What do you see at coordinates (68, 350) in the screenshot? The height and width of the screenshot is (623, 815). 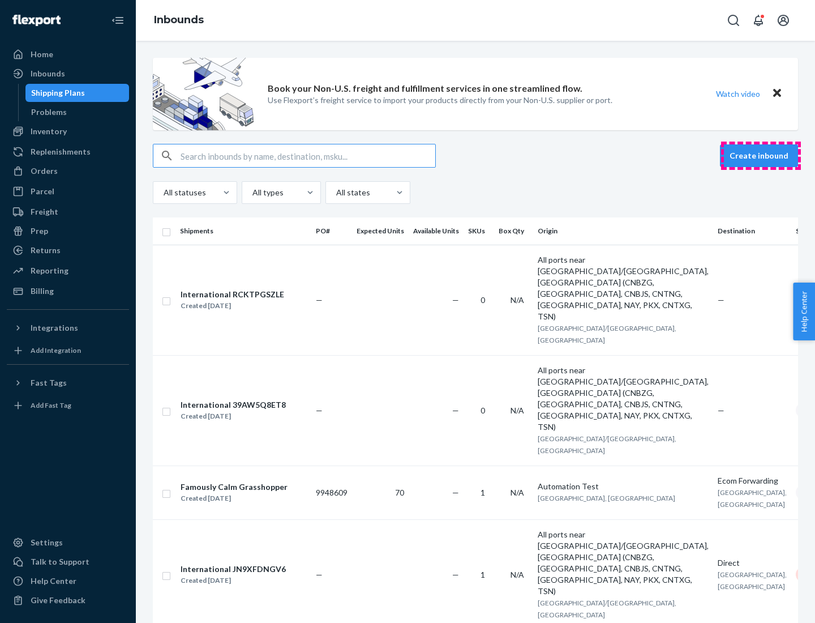 I see `a: Add Integration` at bounding box center [68, 350].